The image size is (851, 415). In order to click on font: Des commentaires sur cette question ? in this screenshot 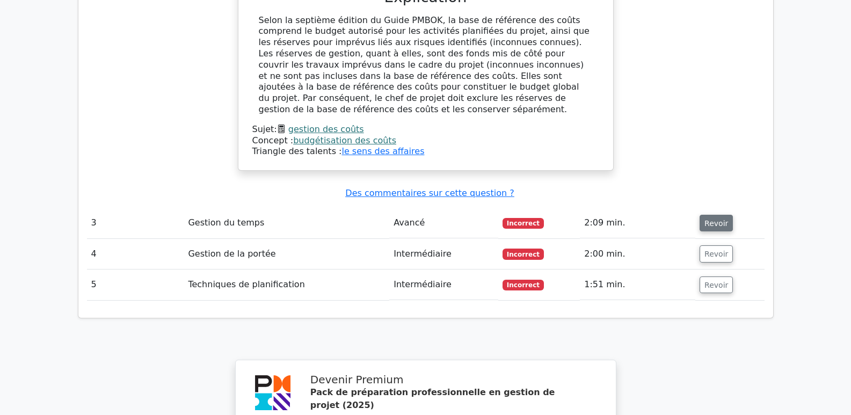, I will do `click(430, 193)`.